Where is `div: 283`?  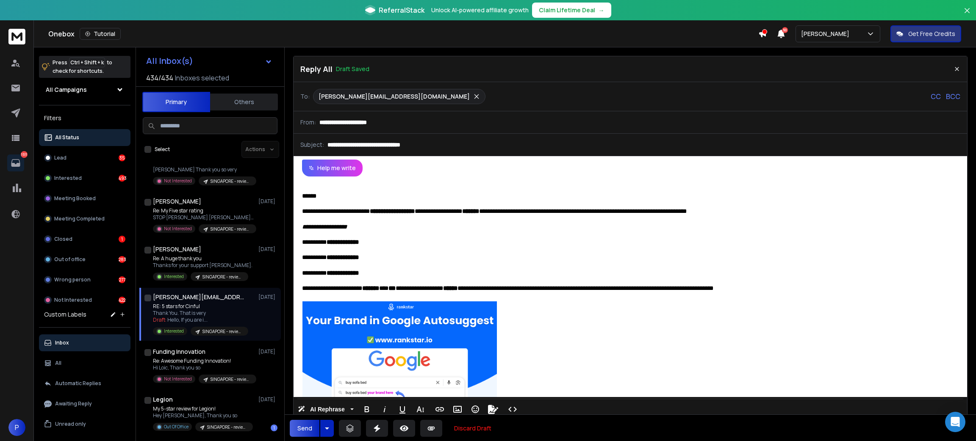
div: 283 is located at coordinates (122, 260).